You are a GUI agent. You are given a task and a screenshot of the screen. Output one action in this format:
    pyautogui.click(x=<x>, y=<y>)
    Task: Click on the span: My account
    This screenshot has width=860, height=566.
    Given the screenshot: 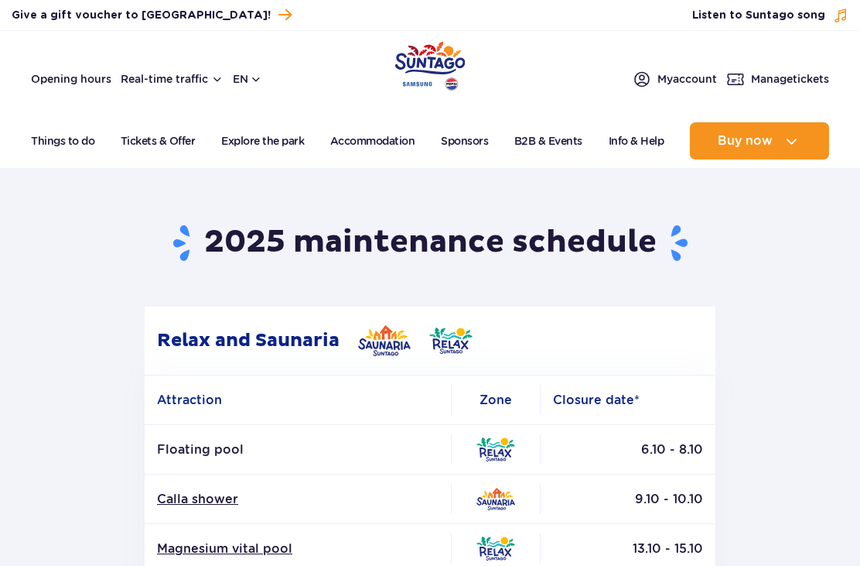 What is the action you would take?
    pyautogui.click(x=687, y=79)
    